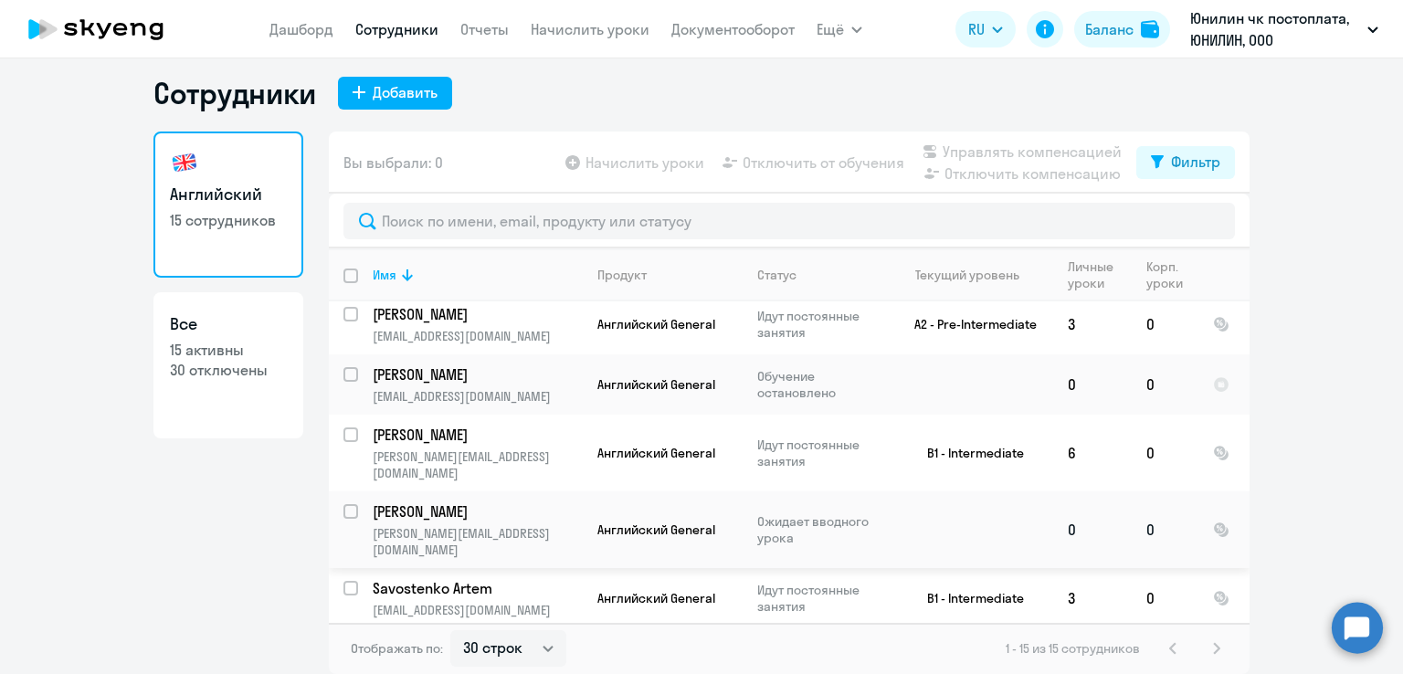 This screenshot has height=674, width=1403. I want to click on span: Вы выбрали: 0, so click(393, 163).